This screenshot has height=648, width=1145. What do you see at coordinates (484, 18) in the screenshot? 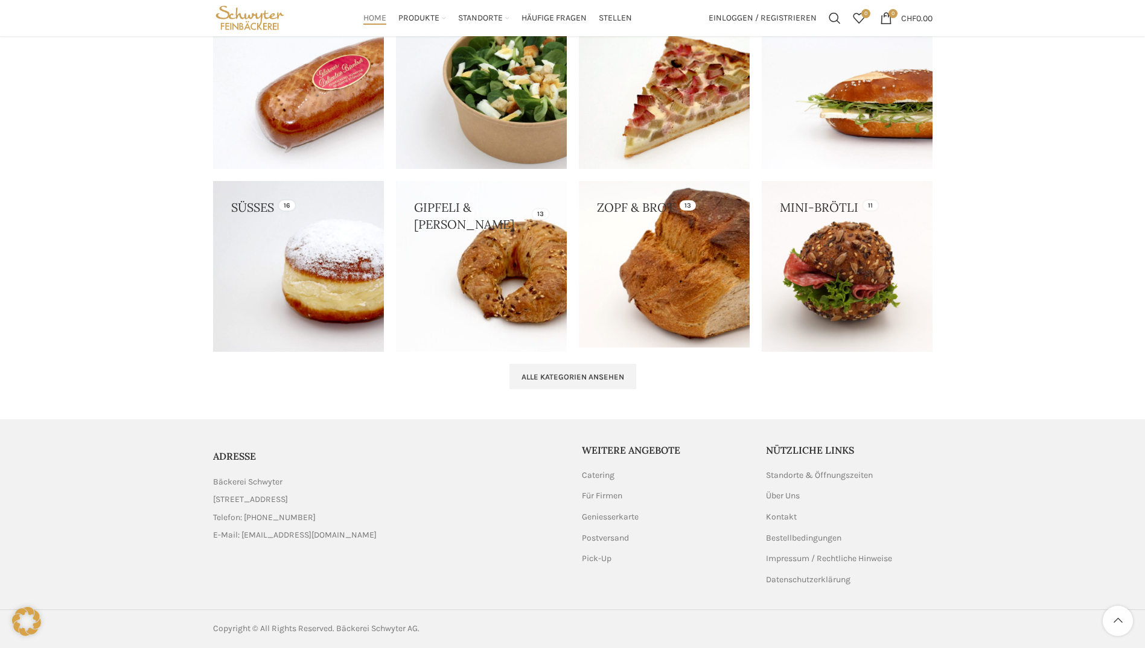
I see `a: Standorte` at bounding box center [484, 18].